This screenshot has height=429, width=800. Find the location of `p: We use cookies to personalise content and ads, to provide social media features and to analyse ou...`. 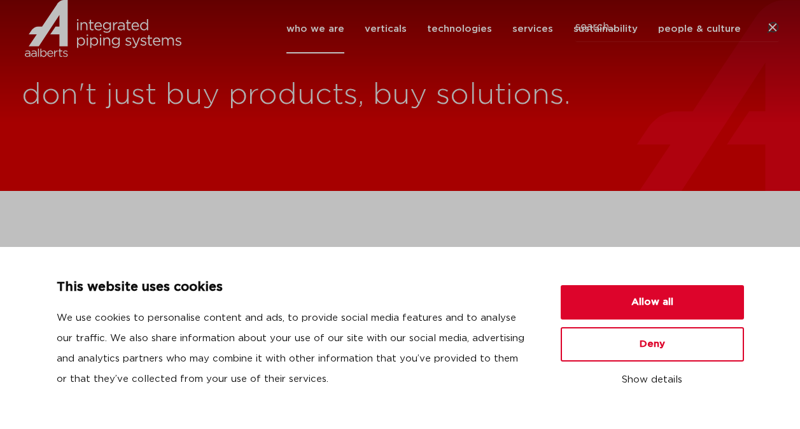

p: We use cookies to personalise content and ads, to provide social media features and to analyse ou... is located at coordinates (294, 349).